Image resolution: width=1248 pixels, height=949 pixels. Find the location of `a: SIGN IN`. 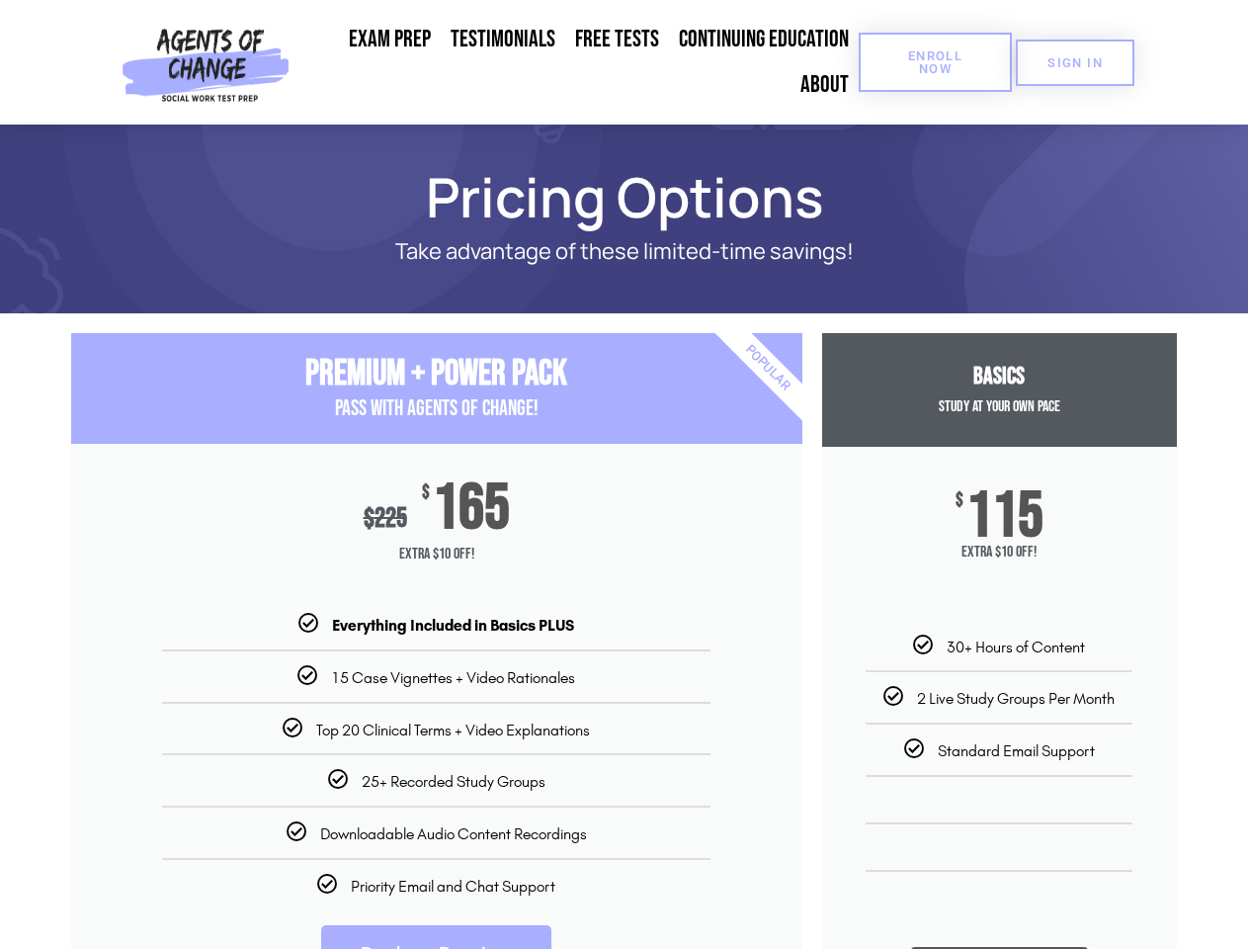

a: SIGN IN is located at coordinates (1075, 62).